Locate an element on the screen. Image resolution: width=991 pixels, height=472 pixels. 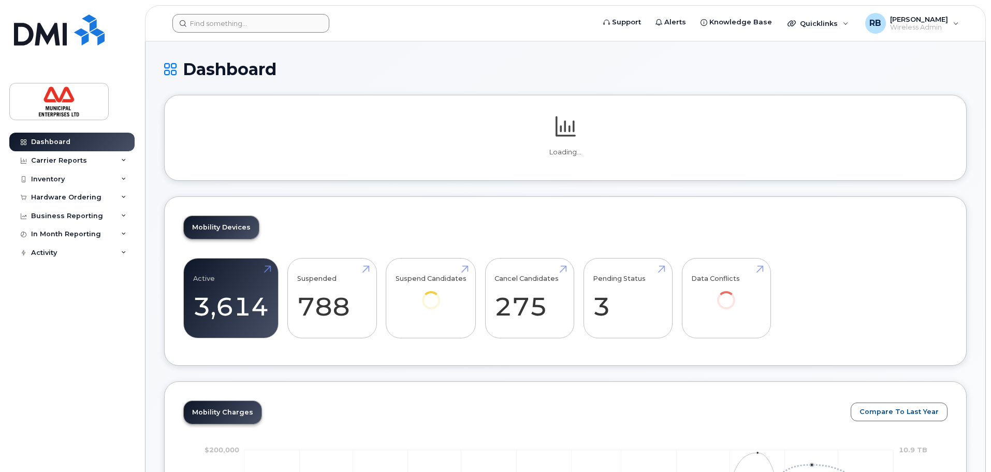
p: Loading... is located at coordinates (565, 152).